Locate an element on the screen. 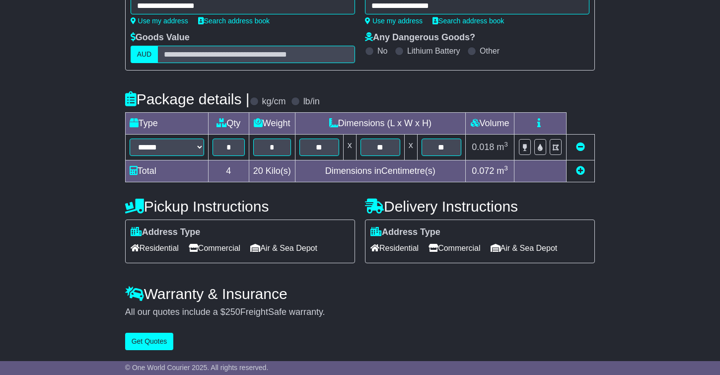 The height and width of the screenshot is (375, 720). td: 4 is located at coordinates (228, 171).